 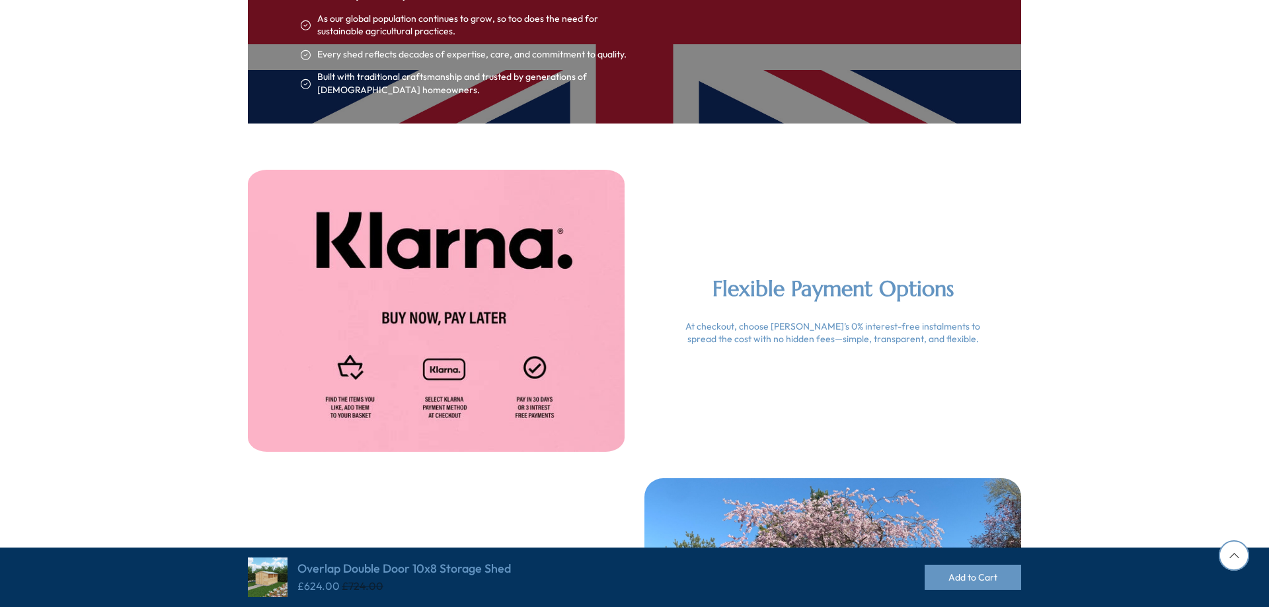 What do you see at coordinates (404, 569) in the screenshot?
I see `h4: Overlap Double Door 10x8 Storage Shed` at bounding box center [404, 569].